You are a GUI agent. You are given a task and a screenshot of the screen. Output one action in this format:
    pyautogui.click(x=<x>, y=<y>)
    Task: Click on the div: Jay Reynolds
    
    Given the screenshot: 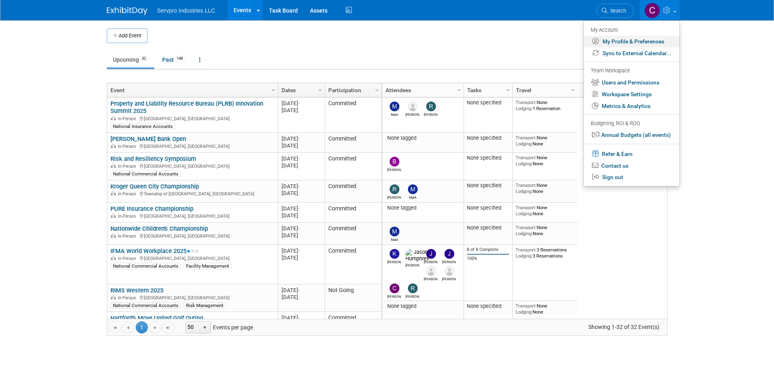 What is the action you would take?
    pyautogui.click(x=430, y=261)
    